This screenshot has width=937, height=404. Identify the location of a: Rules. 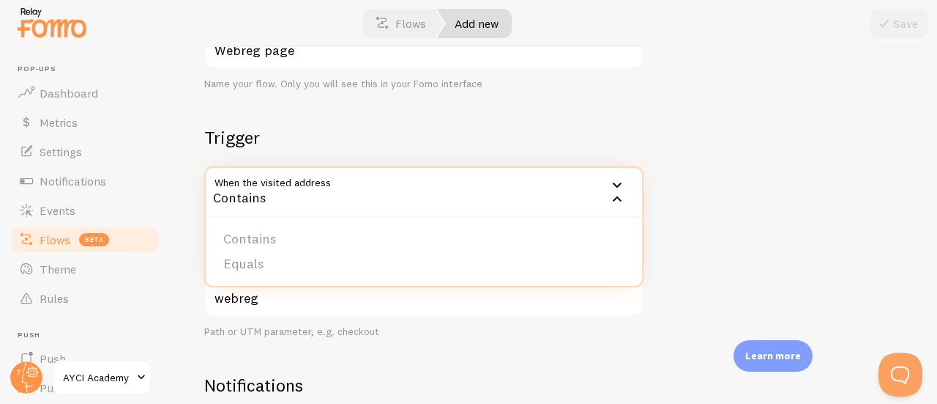
(84, 298).